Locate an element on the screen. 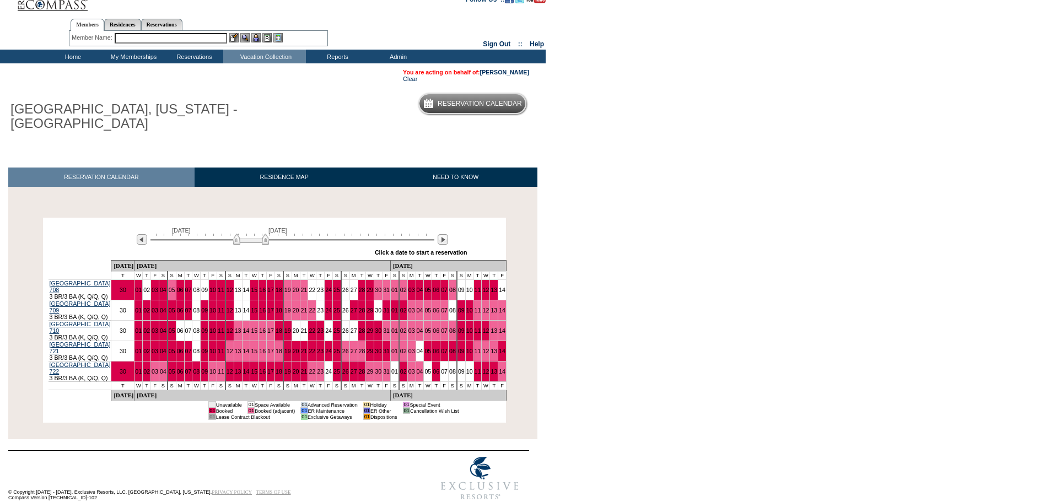  a: 15 is located at coordinates (254, 351).